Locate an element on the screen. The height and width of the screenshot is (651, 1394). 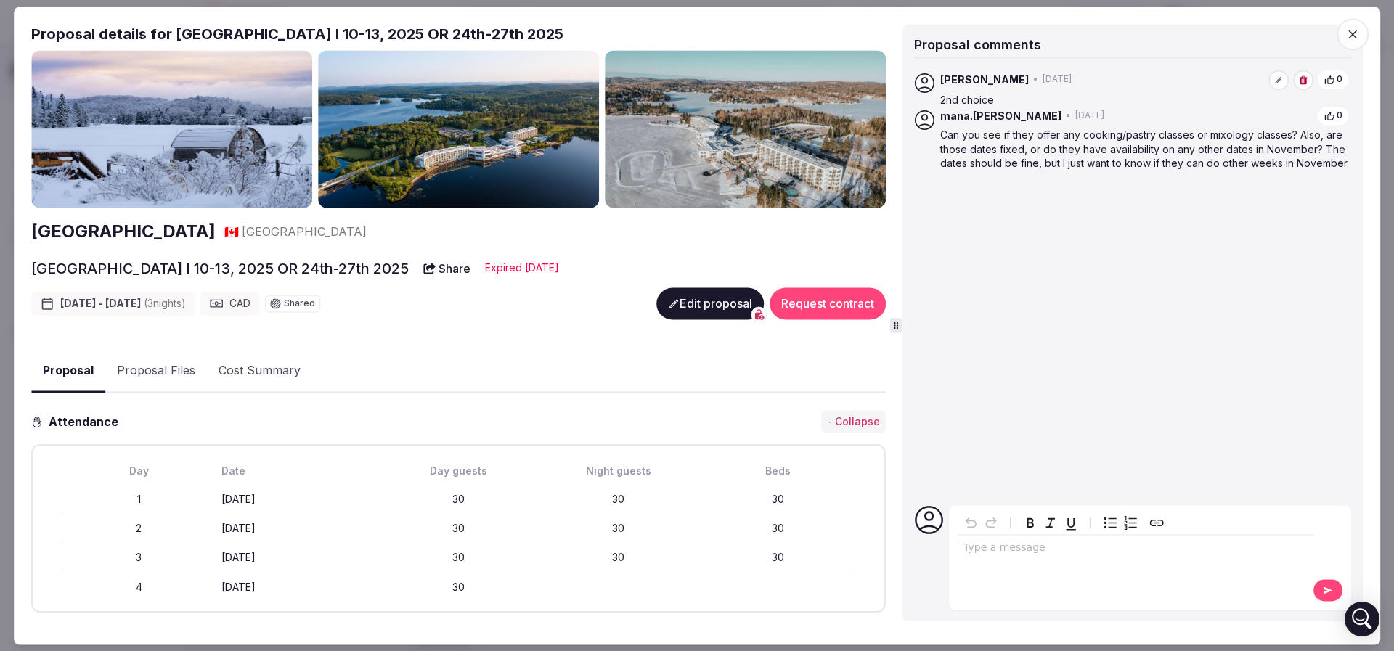
div: toggle group is located at coordinates (1120, 523).